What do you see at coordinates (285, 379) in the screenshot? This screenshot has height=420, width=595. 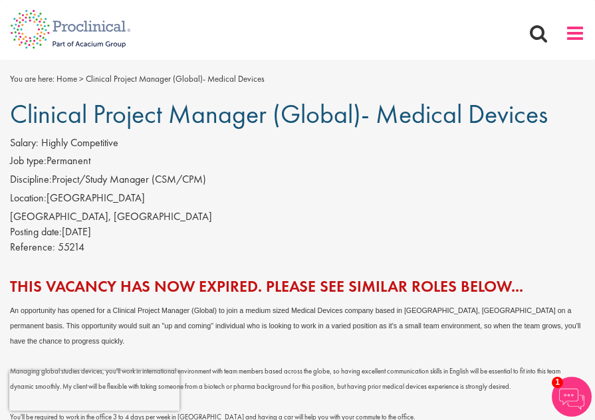 I see `span: Managing global studies devices, you'll work in international environment with team members based...` at bounding box center [285, 379].